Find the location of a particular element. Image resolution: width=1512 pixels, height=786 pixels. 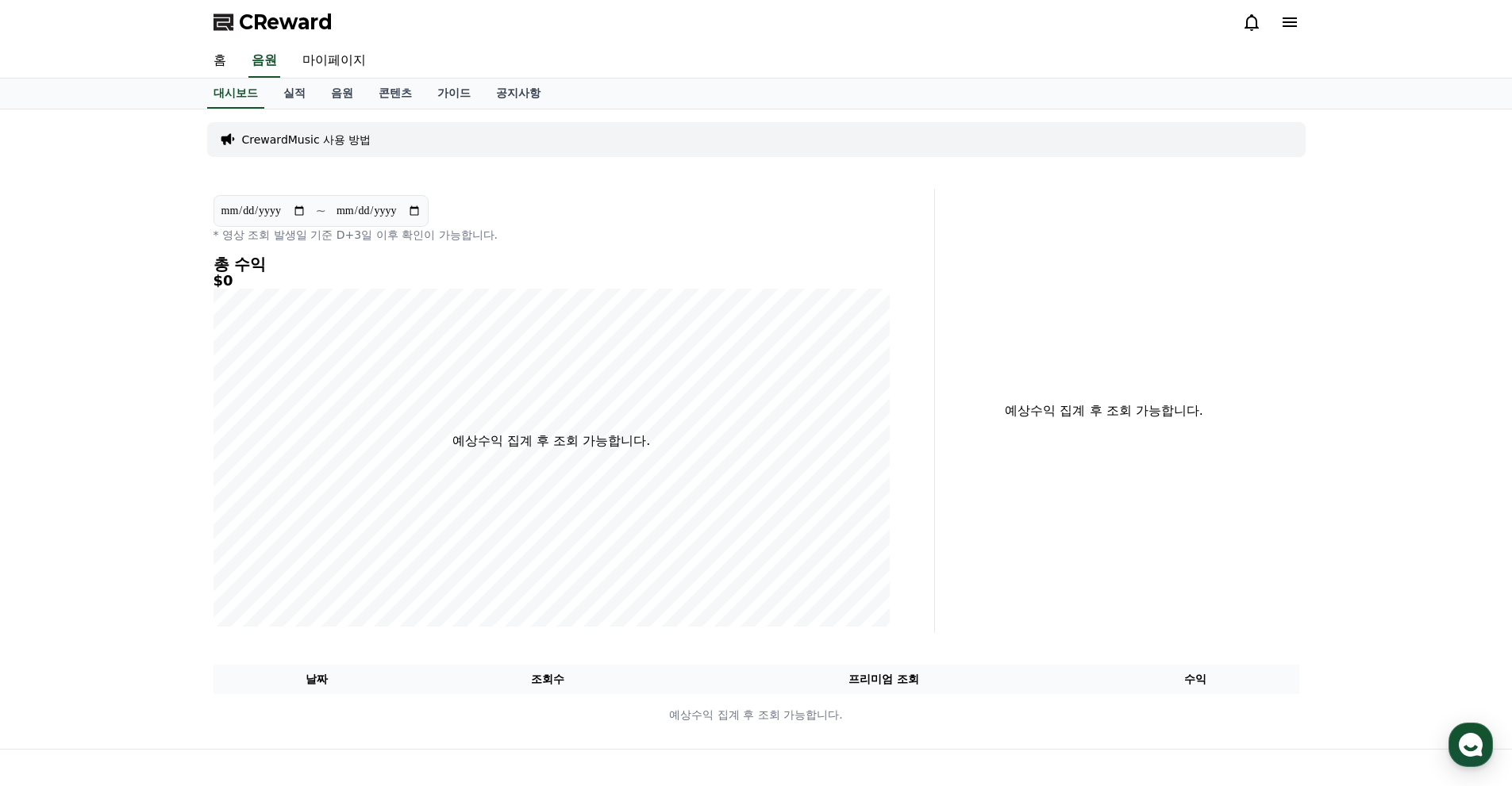

span: 대화 is located at coordinates (155, 534).